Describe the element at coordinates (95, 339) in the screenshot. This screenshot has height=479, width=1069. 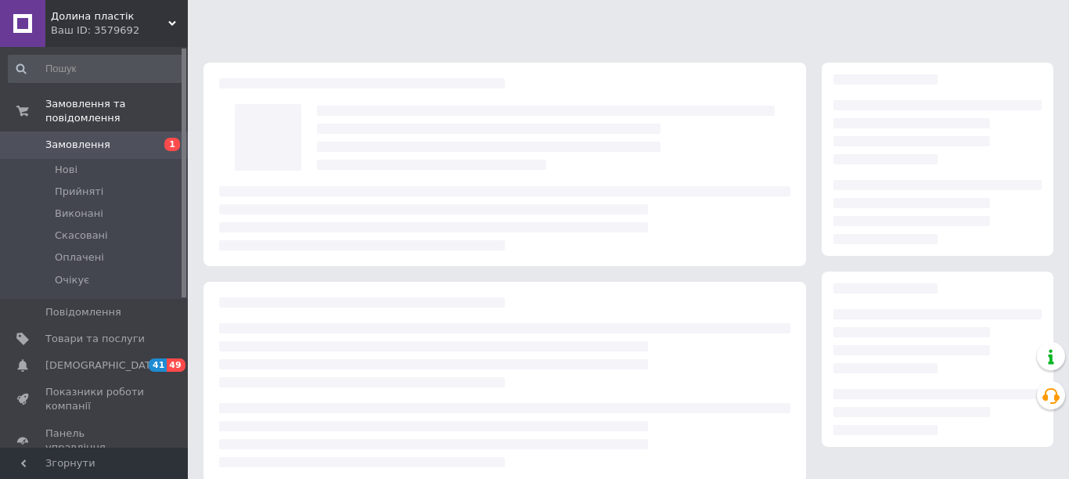
I see `span: Товари та послуги` at that location.